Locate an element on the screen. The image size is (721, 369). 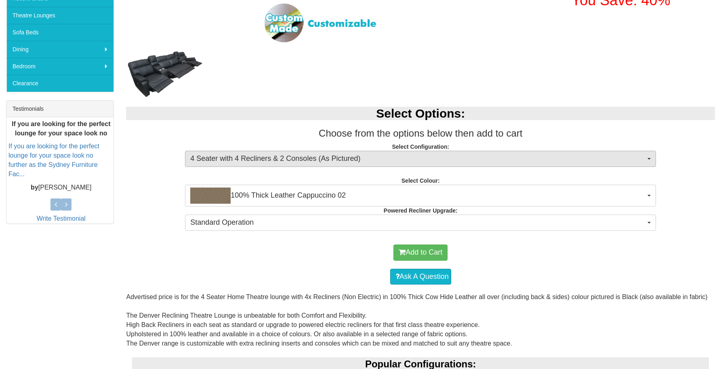
strong: Powered Recliner Upgrade: is located at coordinates (420, 210).